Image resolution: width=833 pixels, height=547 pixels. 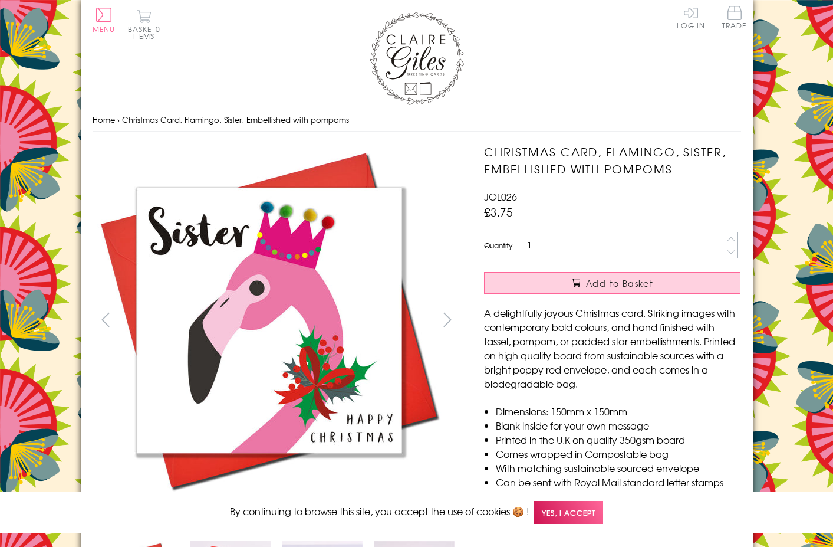 What do you see at coordinates (618, 425) in the screenshot?
I see `li: Blank inside for your own message` at bounding box center [618, 425].